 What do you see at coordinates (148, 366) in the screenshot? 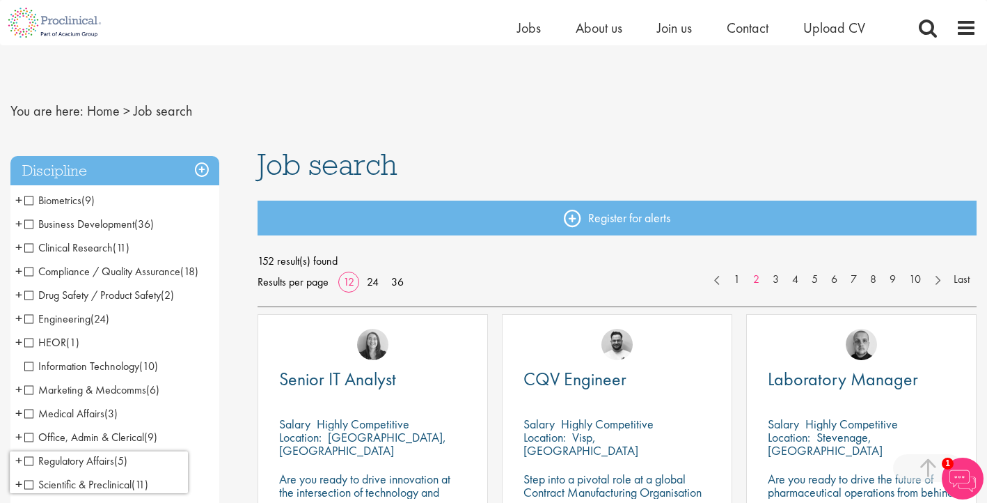
I see `span: (10)` at bounding box center [148, 366].